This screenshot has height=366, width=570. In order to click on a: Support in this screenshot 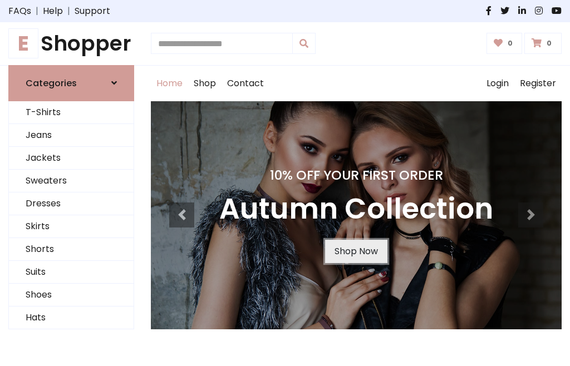, I will do `click(92, 11)`.